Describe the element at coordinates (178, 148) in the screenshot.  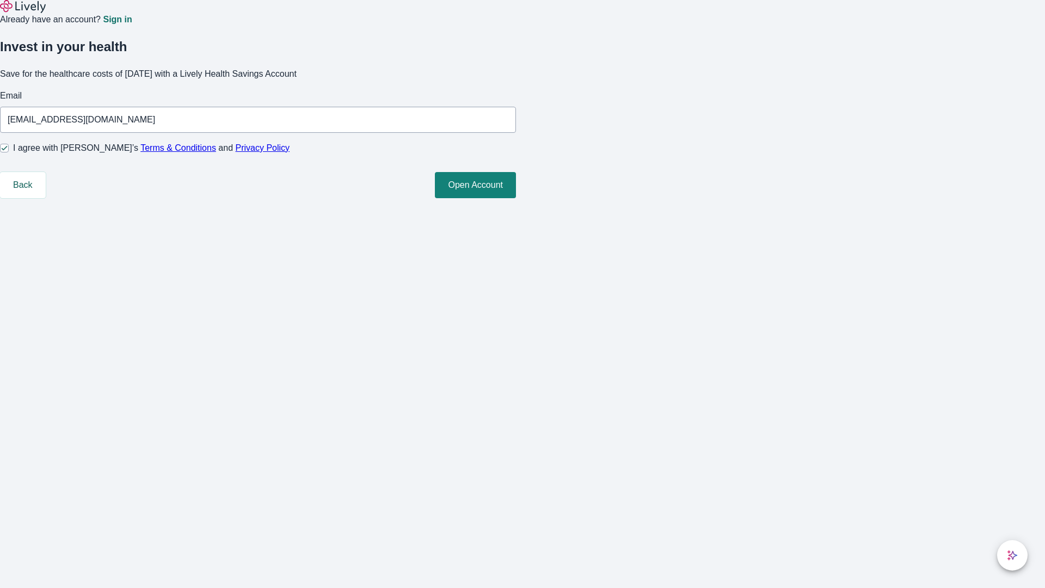
I see `a: Terms & Conditions` at that location.